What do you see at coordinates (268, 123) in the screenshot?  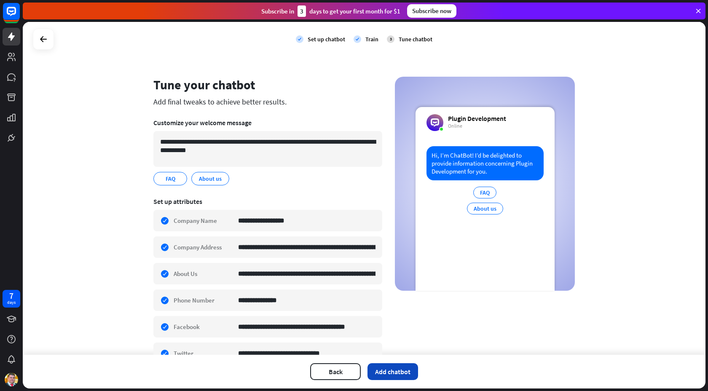 I see `div: Customize your welcome message` at bounding box center [268, 123].